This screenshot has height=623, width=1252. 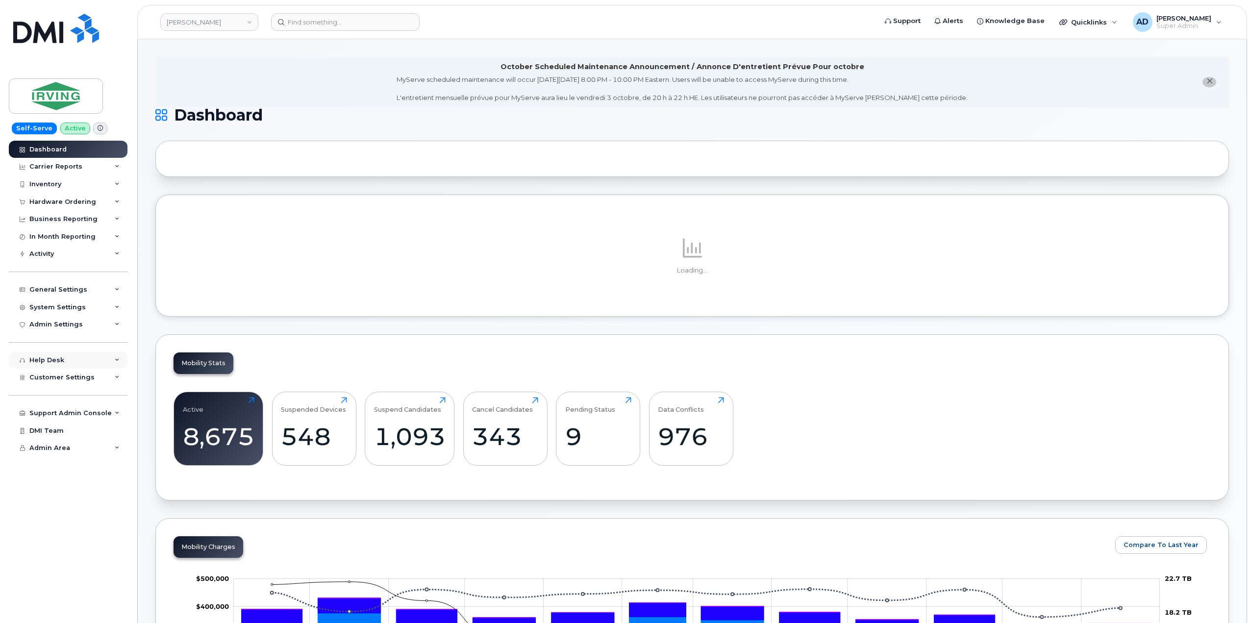 What do you see at coordinates (505, 428) in the screenshot?
I see `a: Cancel Candidates343` at bounding box center [505, 428].